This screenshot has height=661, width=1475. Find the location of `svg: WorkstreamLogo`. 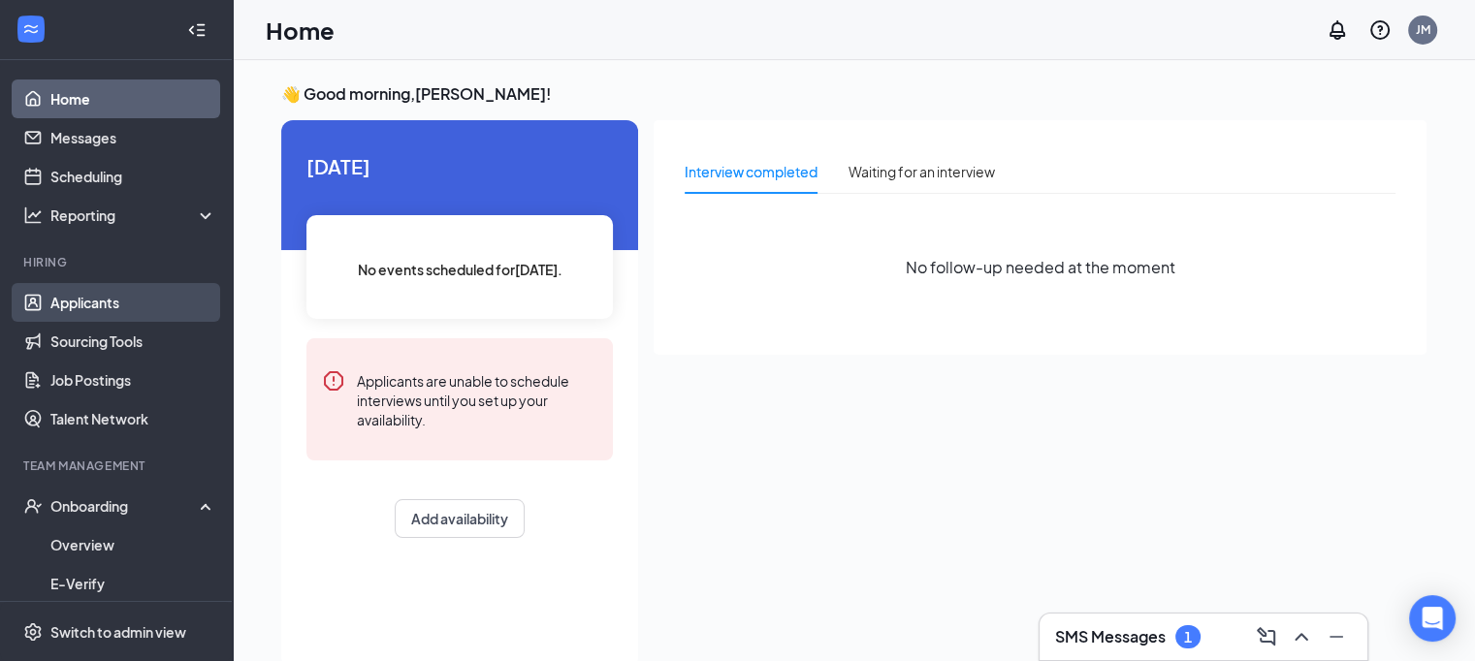

svg: WorkstreamLogo is located at coordinates (31, 29).